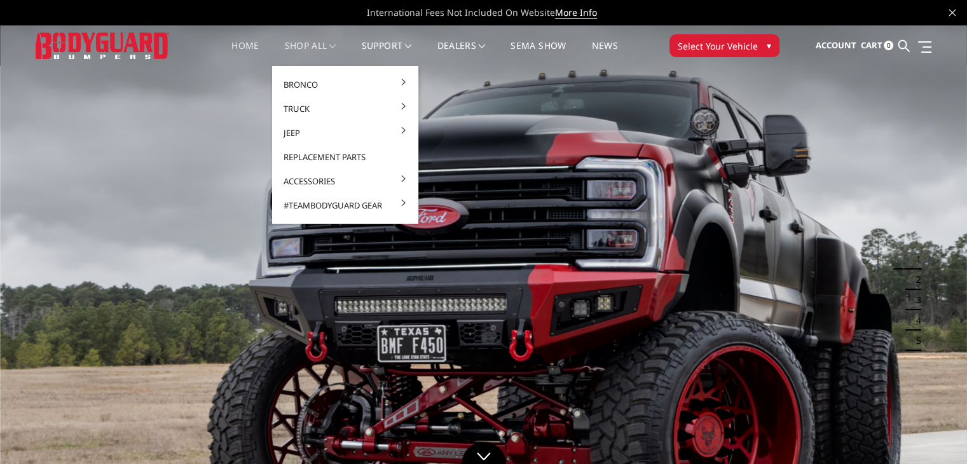 The height and width of the screenshot is (464, 967). I want to click on a: Click to Down, so click(484, 453).